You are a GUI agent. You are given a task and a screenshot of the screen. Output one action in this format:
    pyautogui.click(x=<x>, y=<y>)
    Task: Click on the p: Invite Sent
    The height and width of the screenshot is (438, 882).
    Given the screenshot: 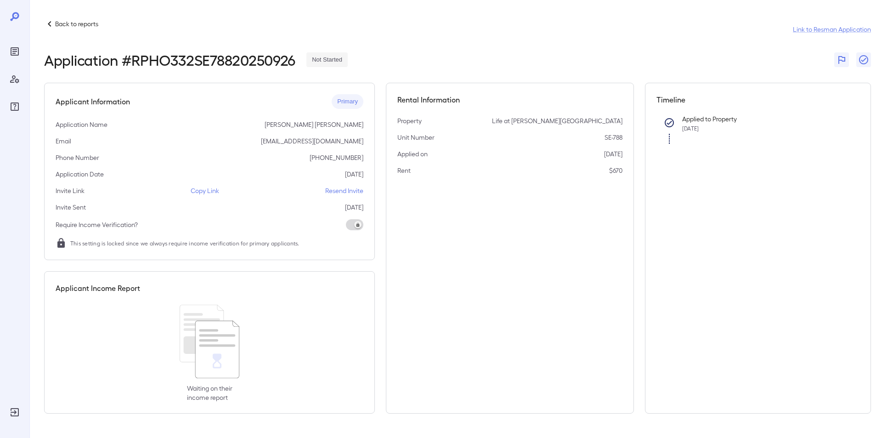 What is the action you would take?
    pyautogui.click(x=71, y=207)
    